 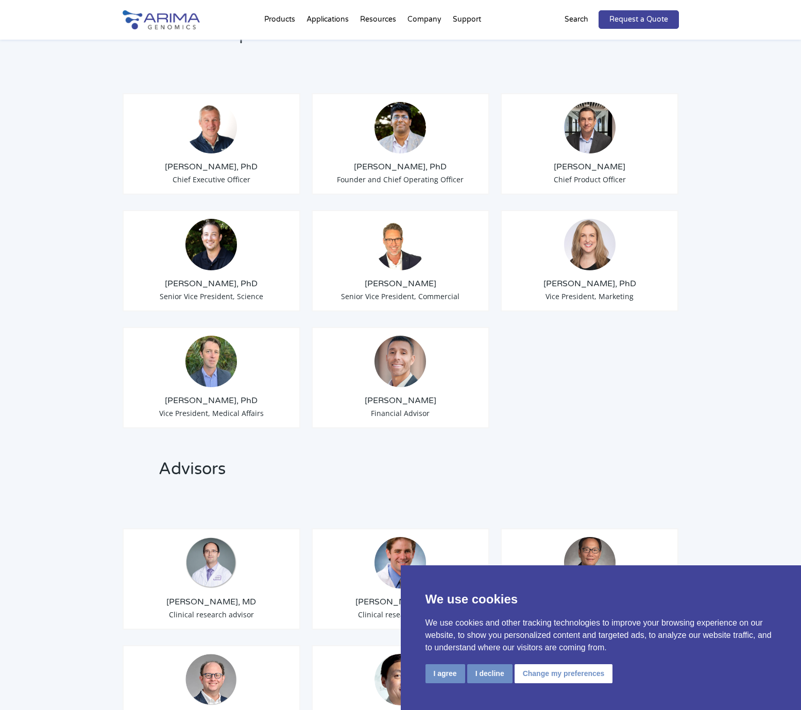 What do you see at coordinates (639, 20) in the screenshot?
I see `a: Request a Quote` at bounding box center [639, 20].